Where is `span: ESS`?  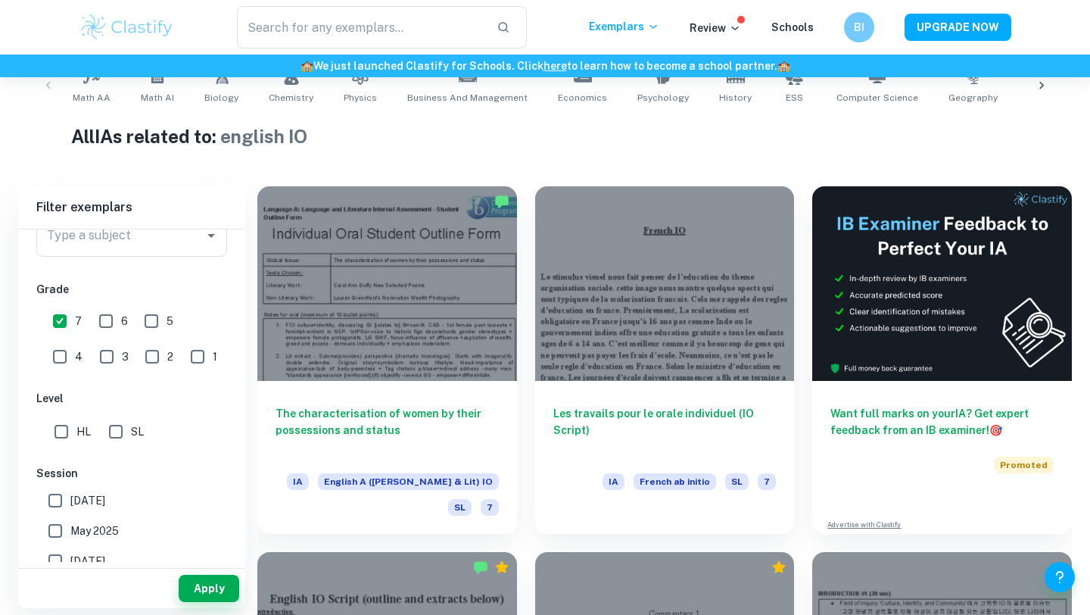 span: ESS is located at coordinates (794, 98).